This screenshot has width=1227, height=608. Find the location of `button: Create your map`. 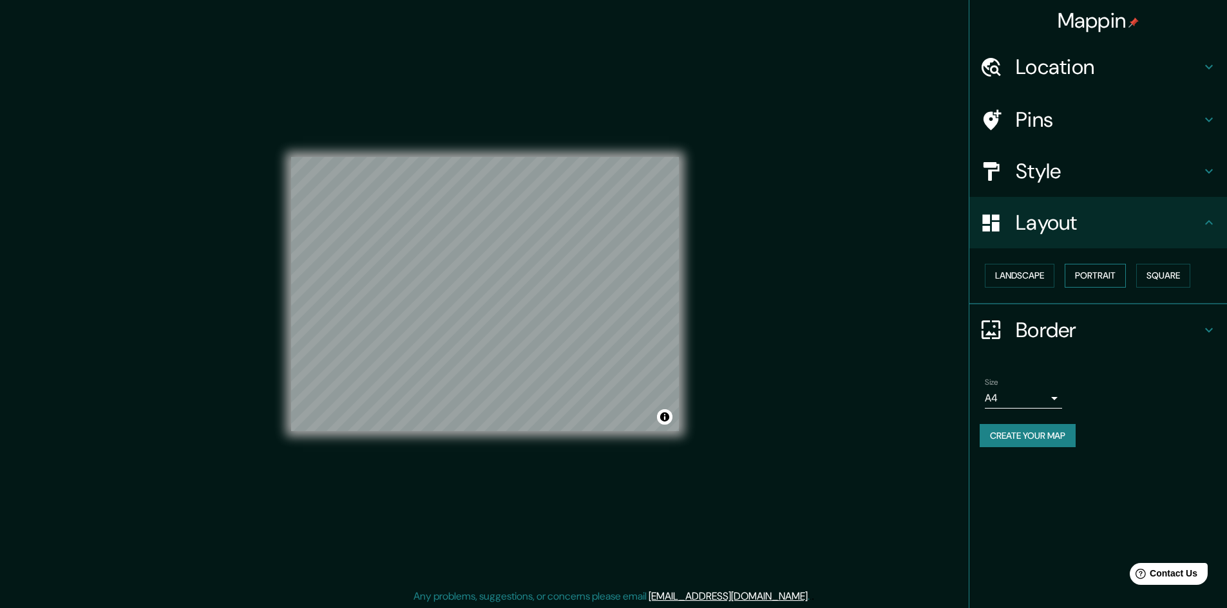

button: Create your map is located at coordinates (1027, 436).